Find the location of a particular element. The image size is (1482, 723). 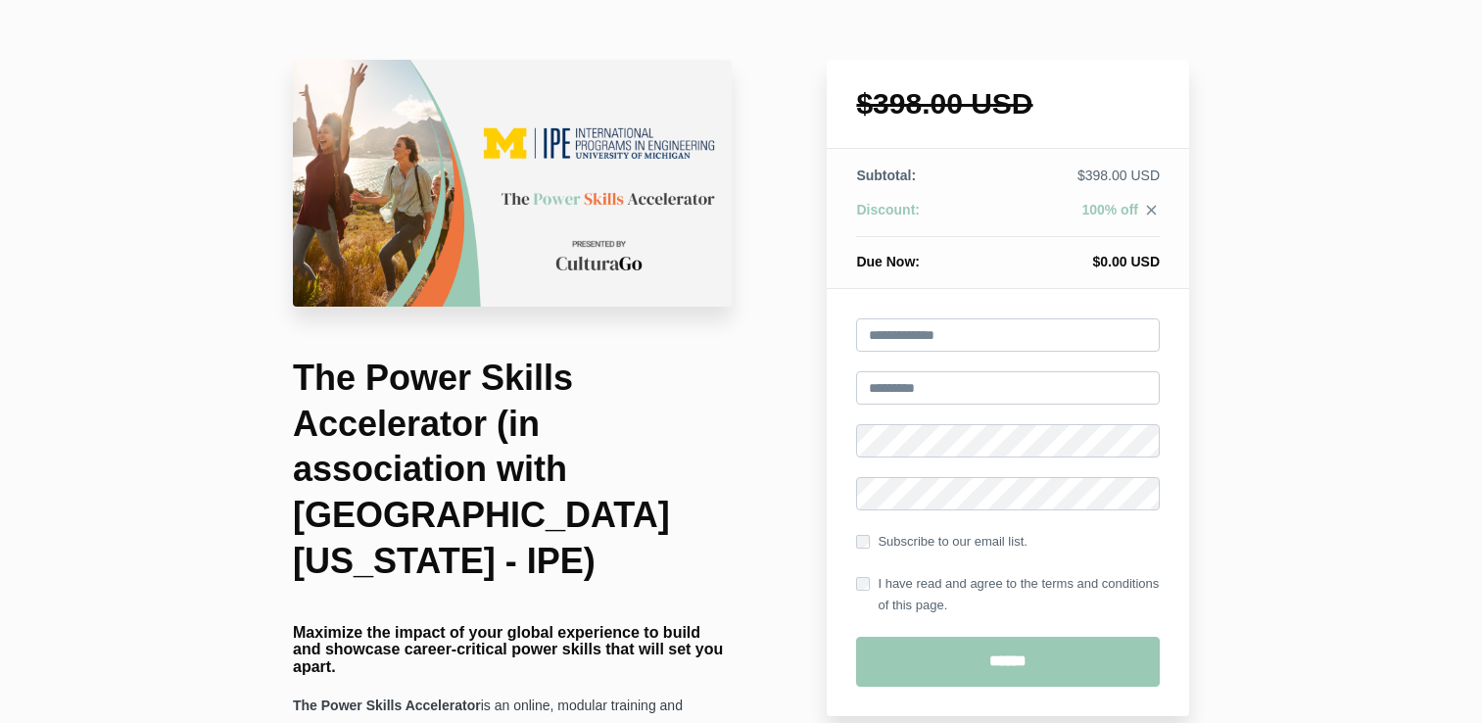

input: Subscribe to our email list. is located at coordinates (863, 542).